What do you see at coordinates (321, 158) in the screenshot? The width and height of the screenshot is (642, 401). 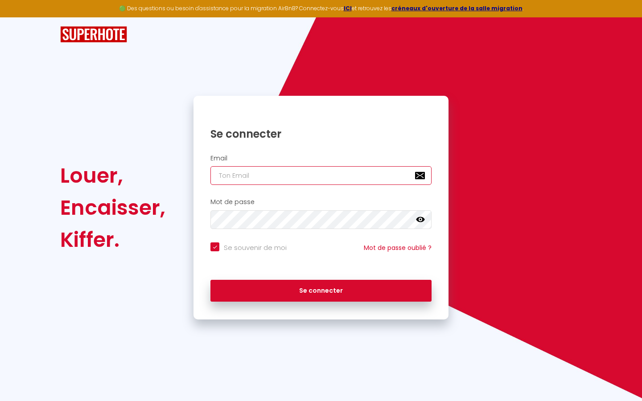 I see `h2: Email` at bounding box center [321, 158].